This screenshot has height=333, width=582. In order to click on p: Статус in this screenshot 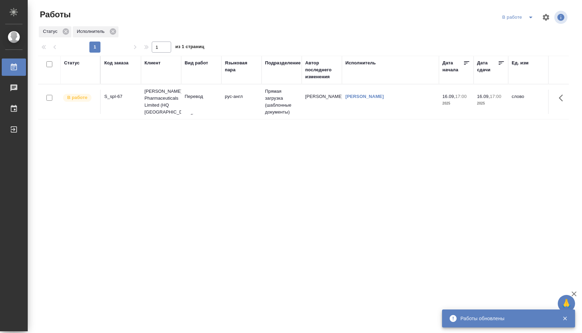, I will do `click(51, 31)`.